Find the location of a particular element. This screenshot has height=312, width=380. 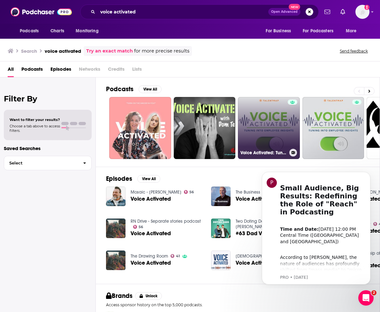

input: Search podcasts, credits, & more... is located at coordinates (183, 12).